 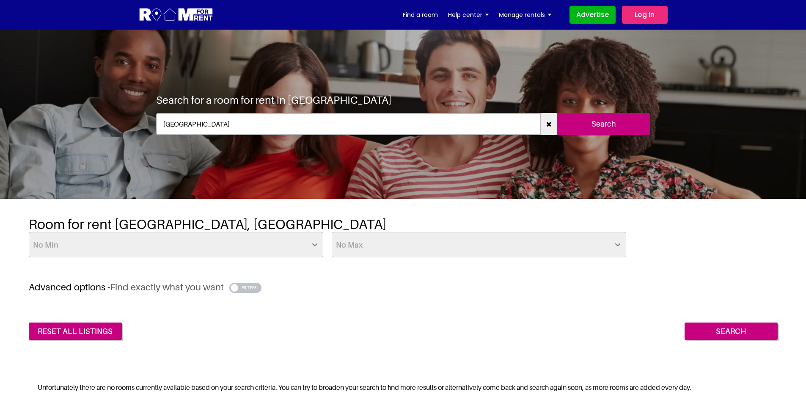 I want to click on a: Help center, so click(x=468, y=15).